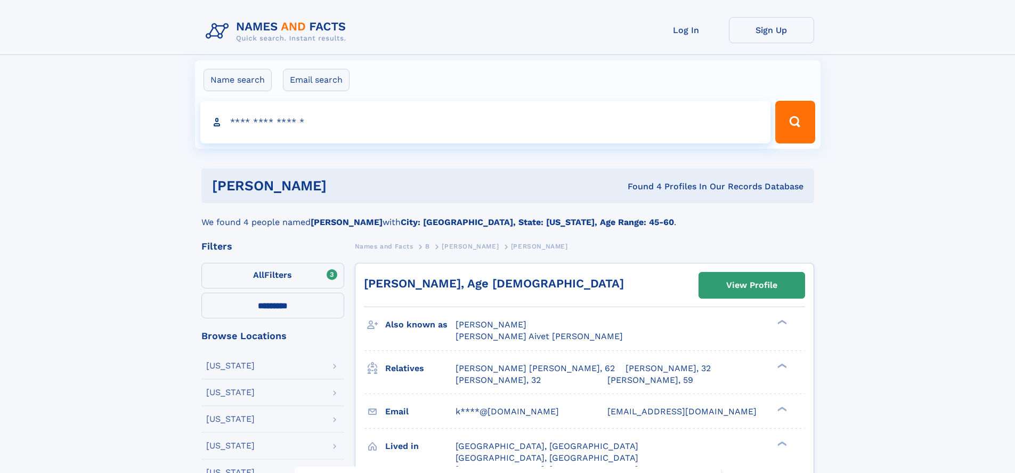 The height and width of the screenshot is (473, 1015). I want to click on h3: Email, so click(420, 411).